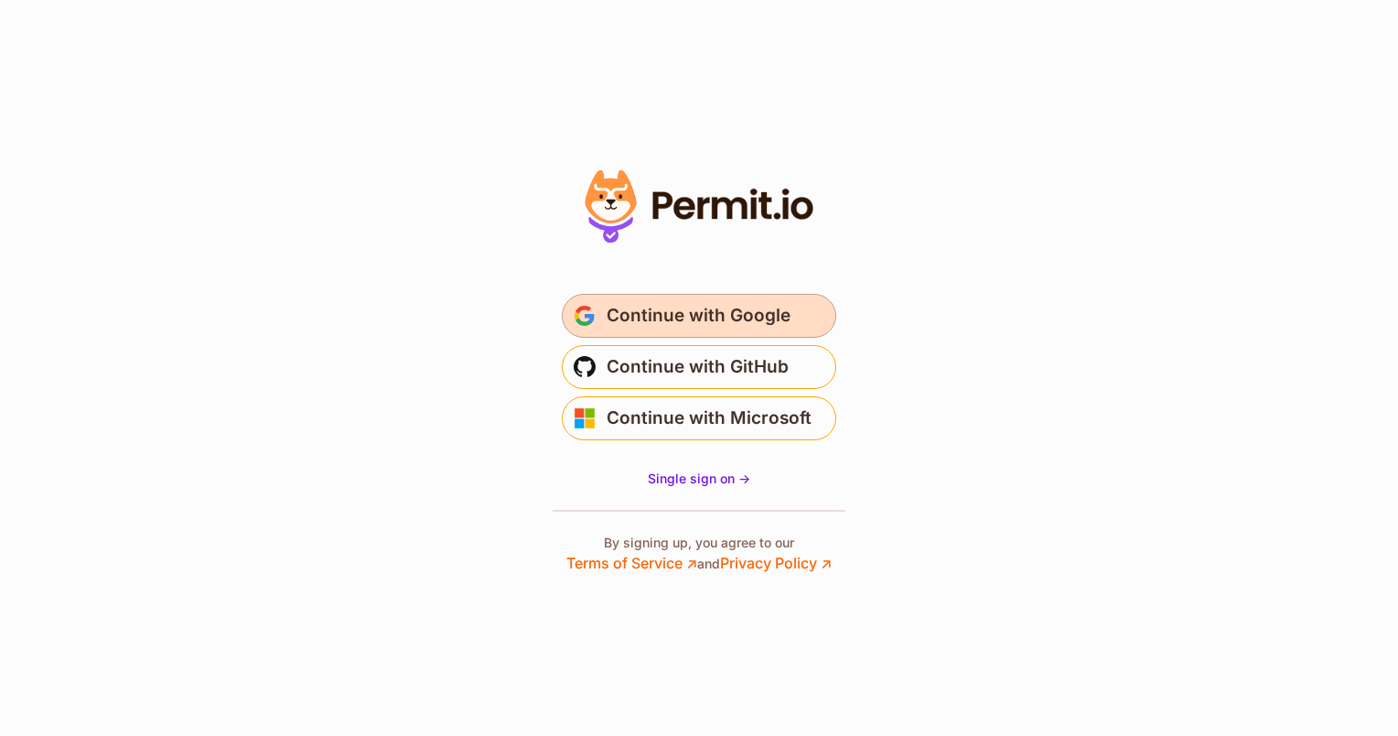 This screenshot has width=1398, height=736. What do you see at coordinates (776, 563) in the screenshot?
I see `a: Privacy Policy ↗` at bounding box center [776, 563].